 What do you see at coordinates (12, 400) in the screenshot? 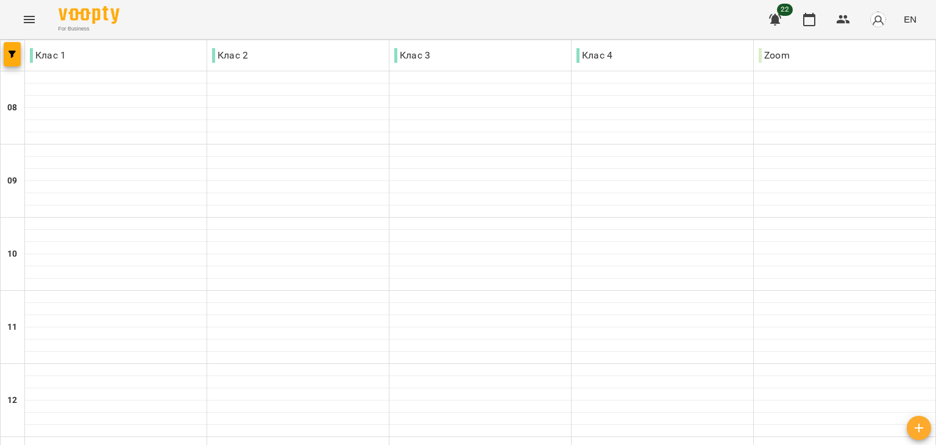
I see `h6: 12` at bounding box center [12, 400].